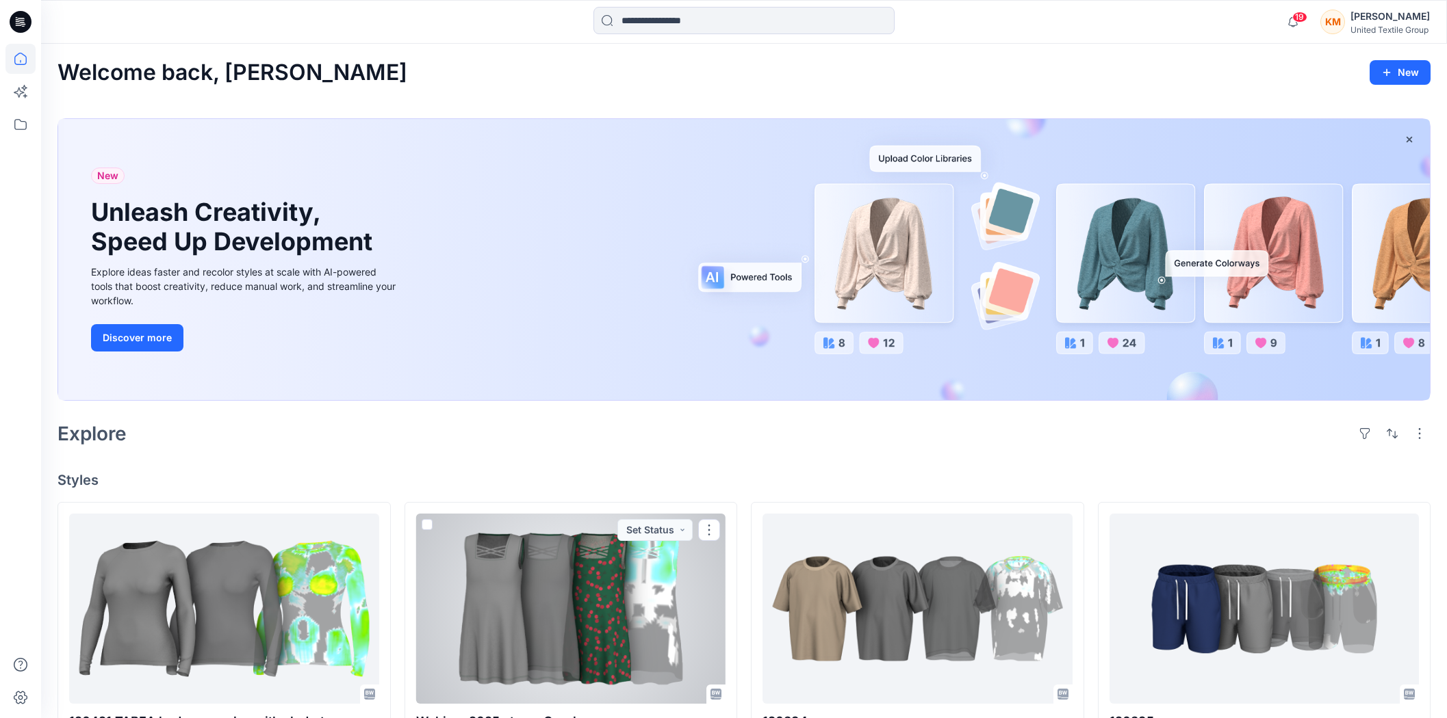 This screenshot has height=718, width=1447. What do you see at coordinates (245, 286) in the screenshot?
I see `div: Explore ideas faster and recolor styles at scale with AI-powered tools that boost creativity, red...` at bounding box center [245, 286].